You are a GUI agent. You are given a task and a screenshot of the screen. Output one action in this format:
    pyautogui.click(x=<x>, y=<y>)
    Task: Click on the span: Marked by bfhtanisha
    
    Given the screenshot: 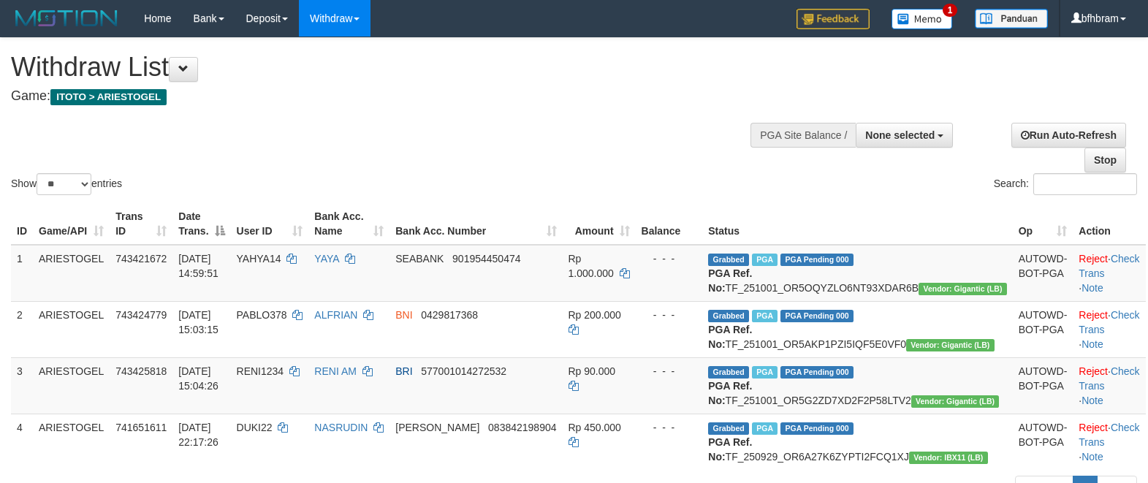 What is the action you would take?
    pyautogui.click(x=765, y=428)
    